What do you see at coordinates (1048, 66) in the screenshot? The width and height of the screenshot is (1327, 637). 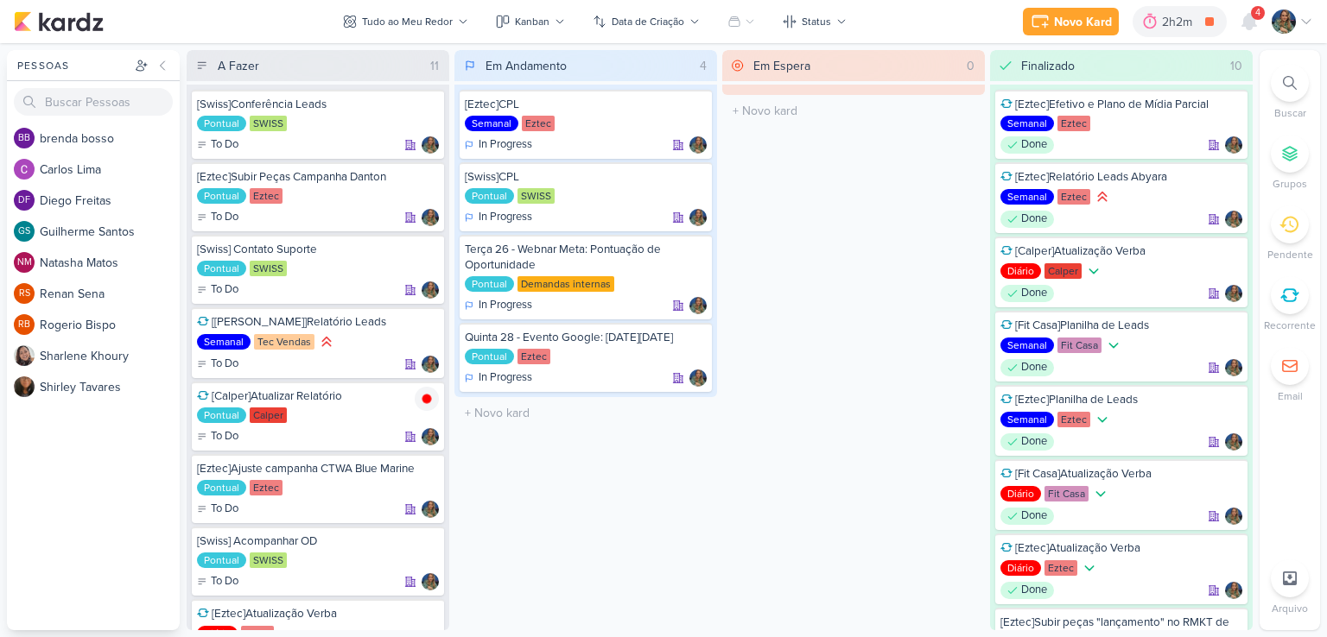 I see `div: Finalizado` at bounding box center [1048, 66].